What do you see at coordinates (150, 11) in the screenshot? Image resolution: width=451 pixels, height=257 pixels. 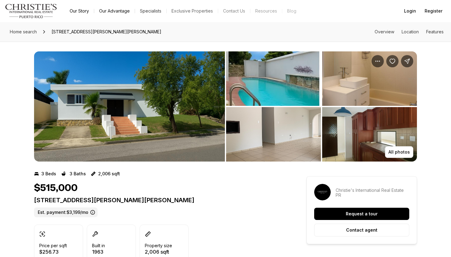 I see `a: Specialists` at bounding box center [150, 11].